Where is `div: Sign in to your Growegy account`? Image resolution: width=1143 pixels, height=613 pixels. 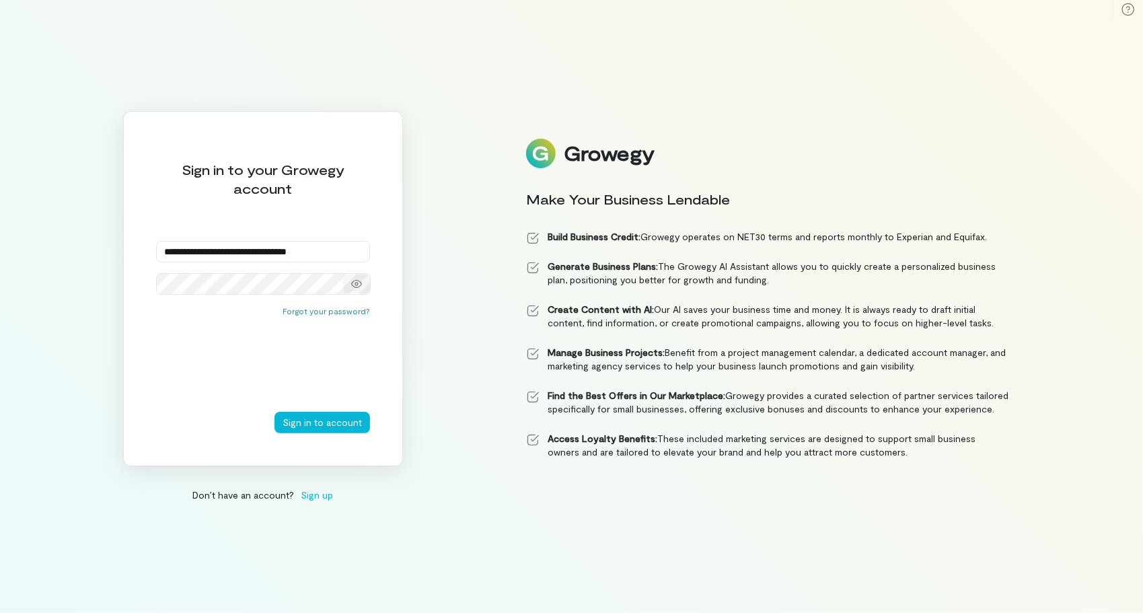
div: Sign in to your Growegy account is located at coordinates (263, 179).